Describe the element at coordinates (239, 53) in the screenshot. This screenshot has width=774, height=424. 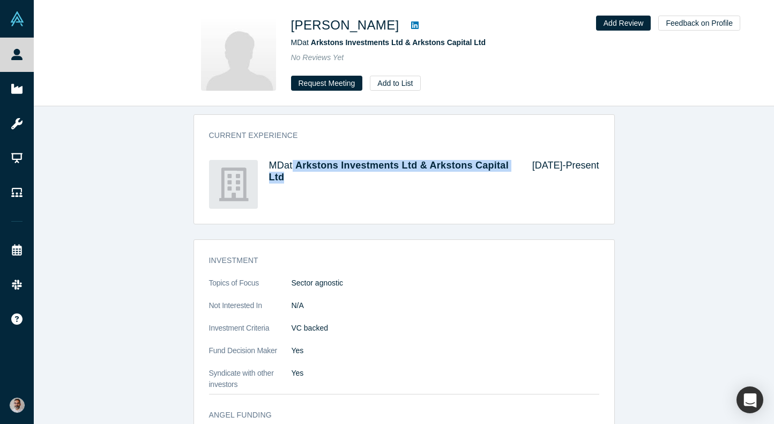
I see `img: Binesh Balan's Profile Image` at that location.